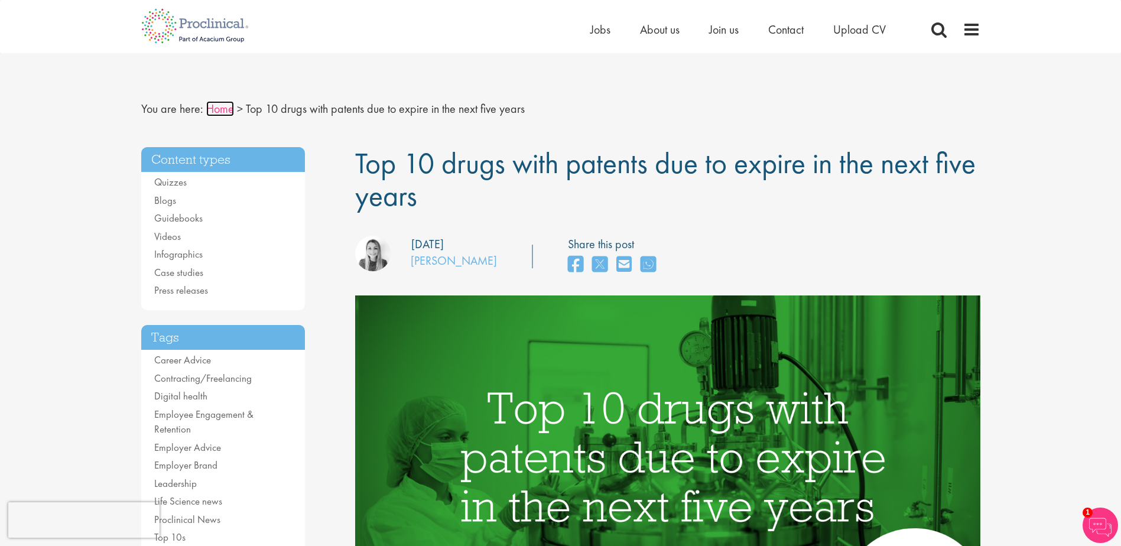  I want to click on a: share on whats app, so click(649, 265).